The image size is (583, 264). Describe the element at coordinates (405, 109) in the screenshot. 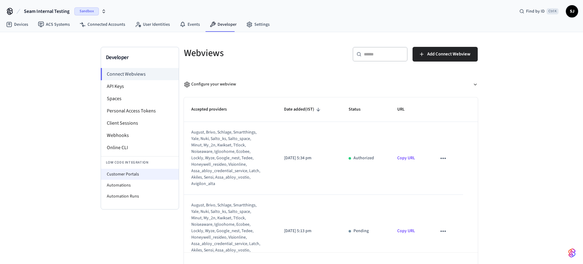

I see `span: URL` at that location.